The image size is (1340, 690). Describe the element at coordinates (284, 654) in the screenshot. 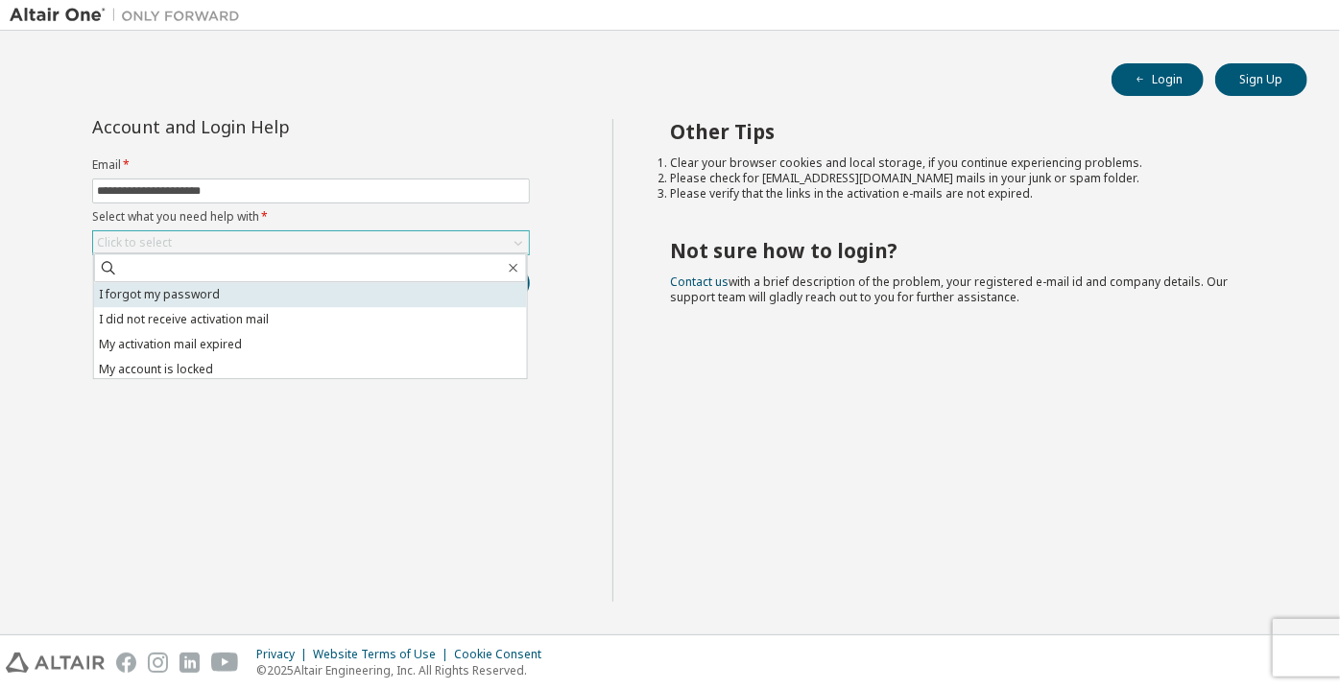

I see `div: Privacy` at that location.